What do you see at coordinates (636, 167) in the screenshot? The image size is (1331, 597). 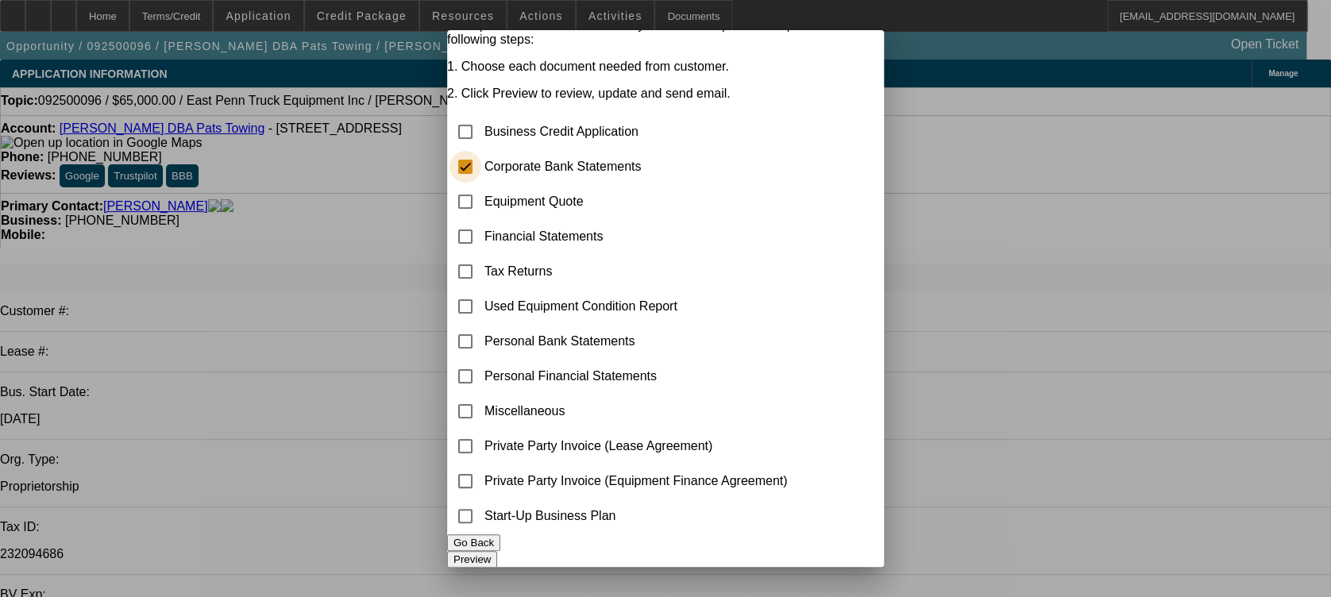 I see `td: Corporate Bank Statements` at bounding box center [636, 167].